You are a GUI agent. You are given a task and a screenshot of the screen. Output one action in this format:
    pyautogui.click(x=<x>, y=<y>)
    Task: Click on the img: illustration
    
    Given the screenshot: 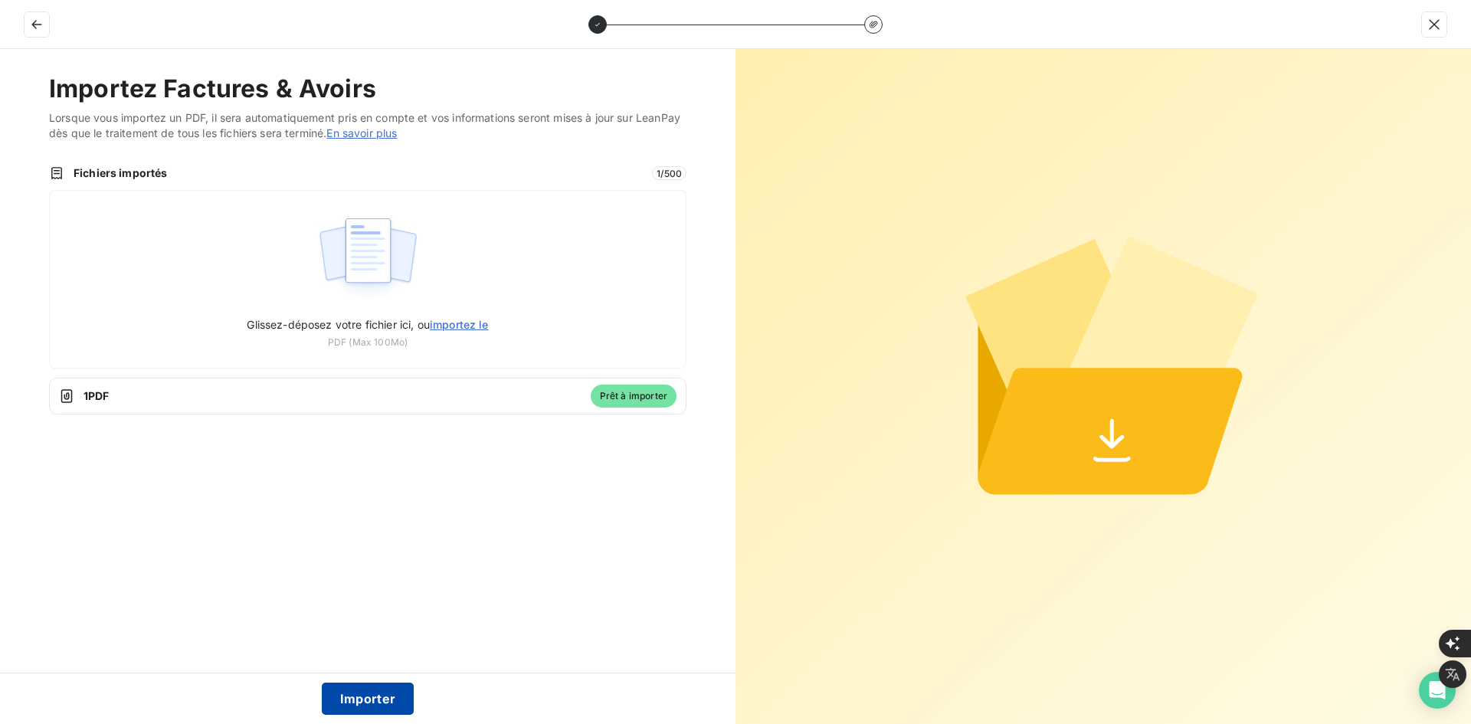 What is the action you would take?
    pyautogui.click(x=368, y=258)
    